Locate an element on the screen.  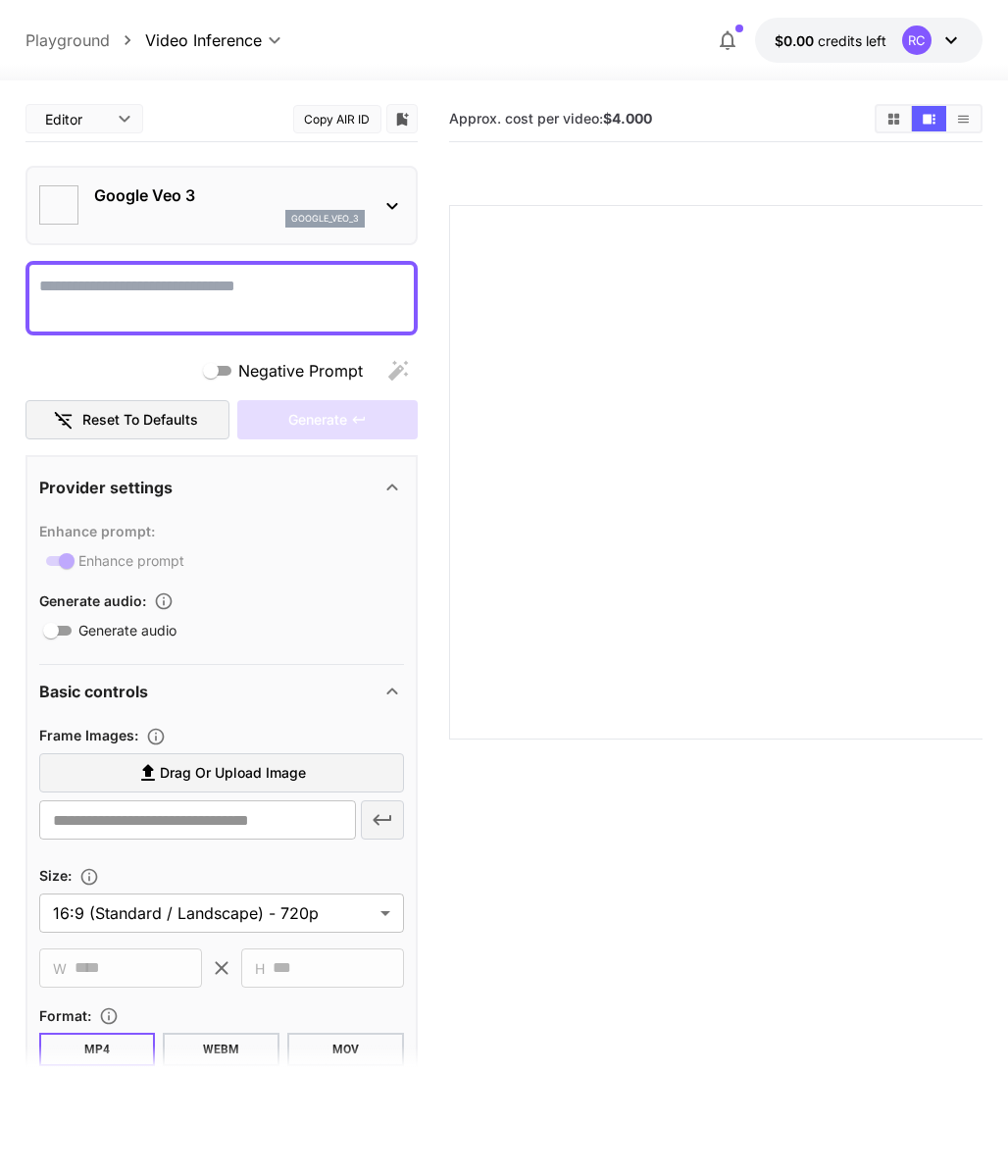
div: RC is located at coordinates (917, 40).